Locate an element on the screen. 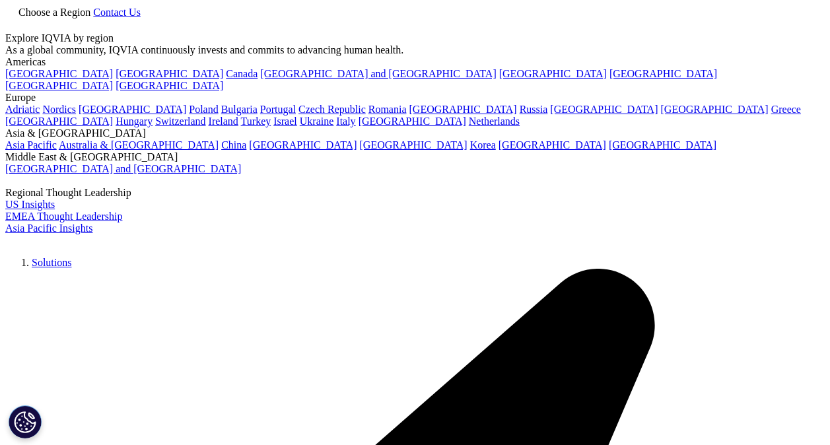  a: Israel is located at coordinates (285, 121).